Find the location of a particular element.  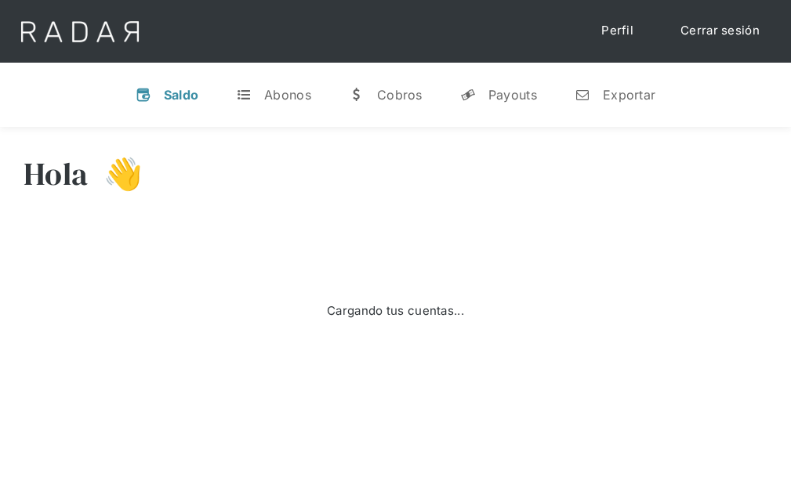

div: Payouts is located at coordinates (513, 95).